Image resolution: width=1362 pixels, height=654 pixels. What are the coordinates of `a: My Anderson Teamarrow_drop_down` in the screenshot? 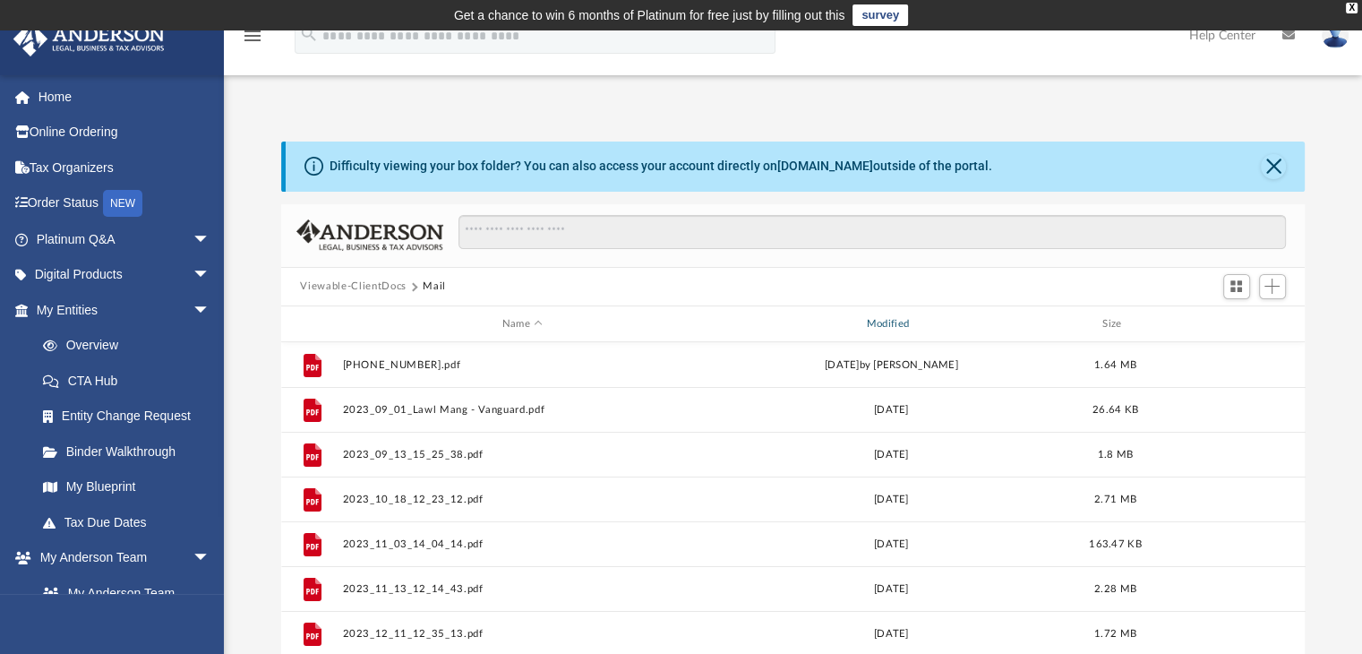 It's located at (120, 558).